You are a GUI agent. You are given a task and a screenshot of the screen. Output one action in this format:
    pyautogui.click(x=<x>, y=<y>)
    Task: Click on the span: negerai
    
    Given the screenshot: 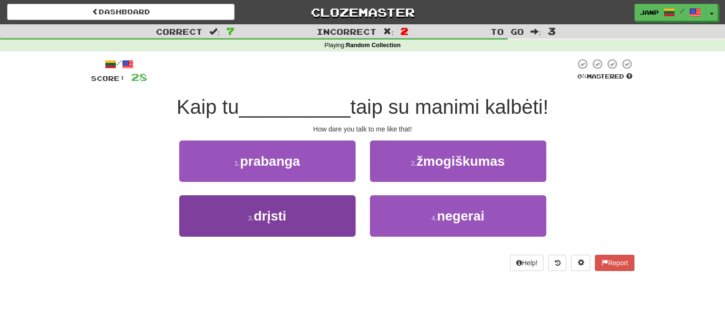 What is the action you would take?
    pyautogui.click(x=461, y=216)
    